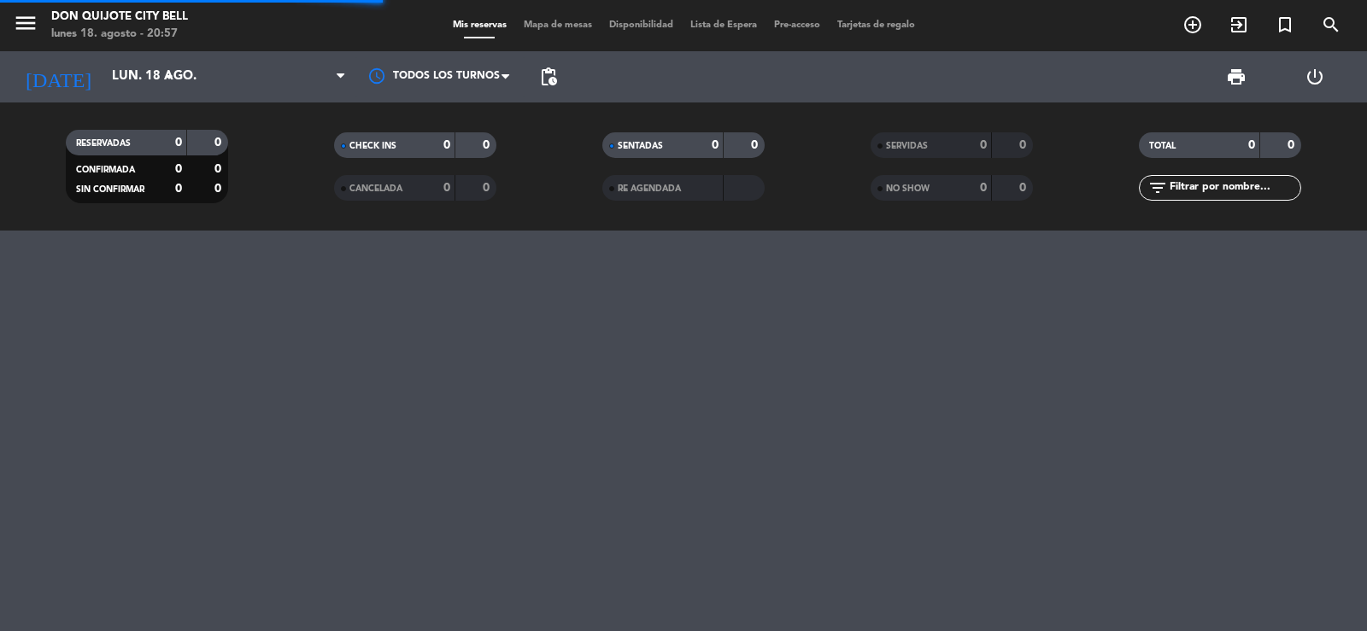 This screenshot has height=631, width=1367. What do you see at coordinates (120, 17) in the screenshot?
I see `div: Don Quijote City Bell` at bounding box center [120, 17].